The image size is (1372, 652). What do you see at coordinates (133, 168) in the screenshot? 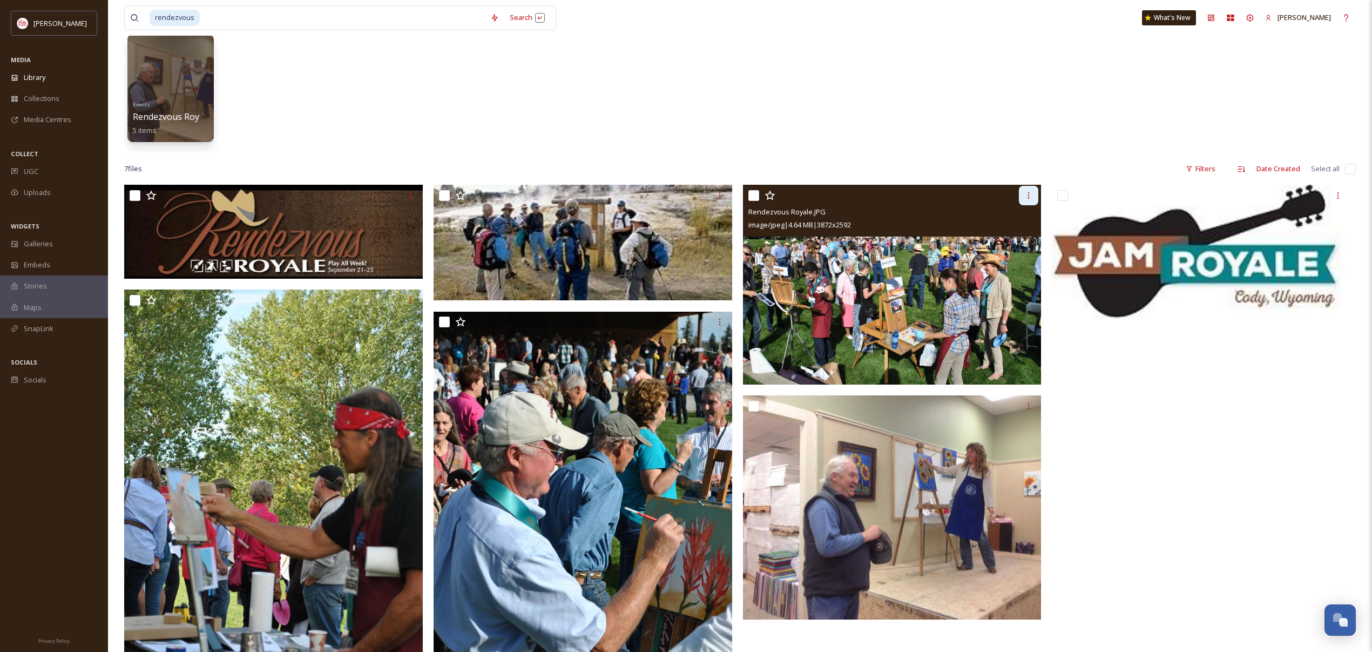
I see `span: 7 file s` at bounding box center [133, 168].